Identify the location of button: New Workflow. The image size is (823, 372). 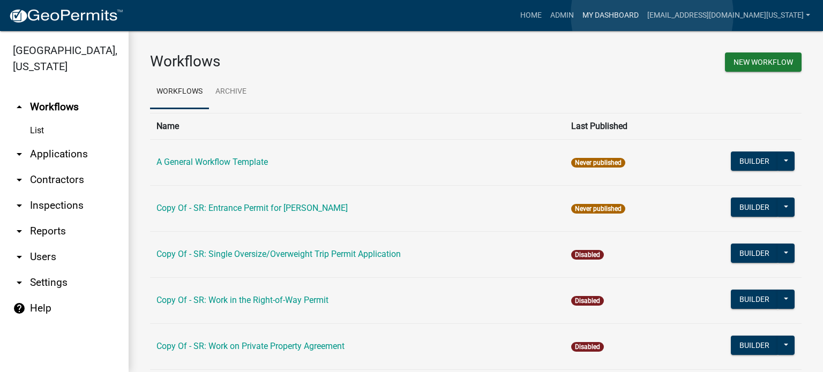
(763, 62).